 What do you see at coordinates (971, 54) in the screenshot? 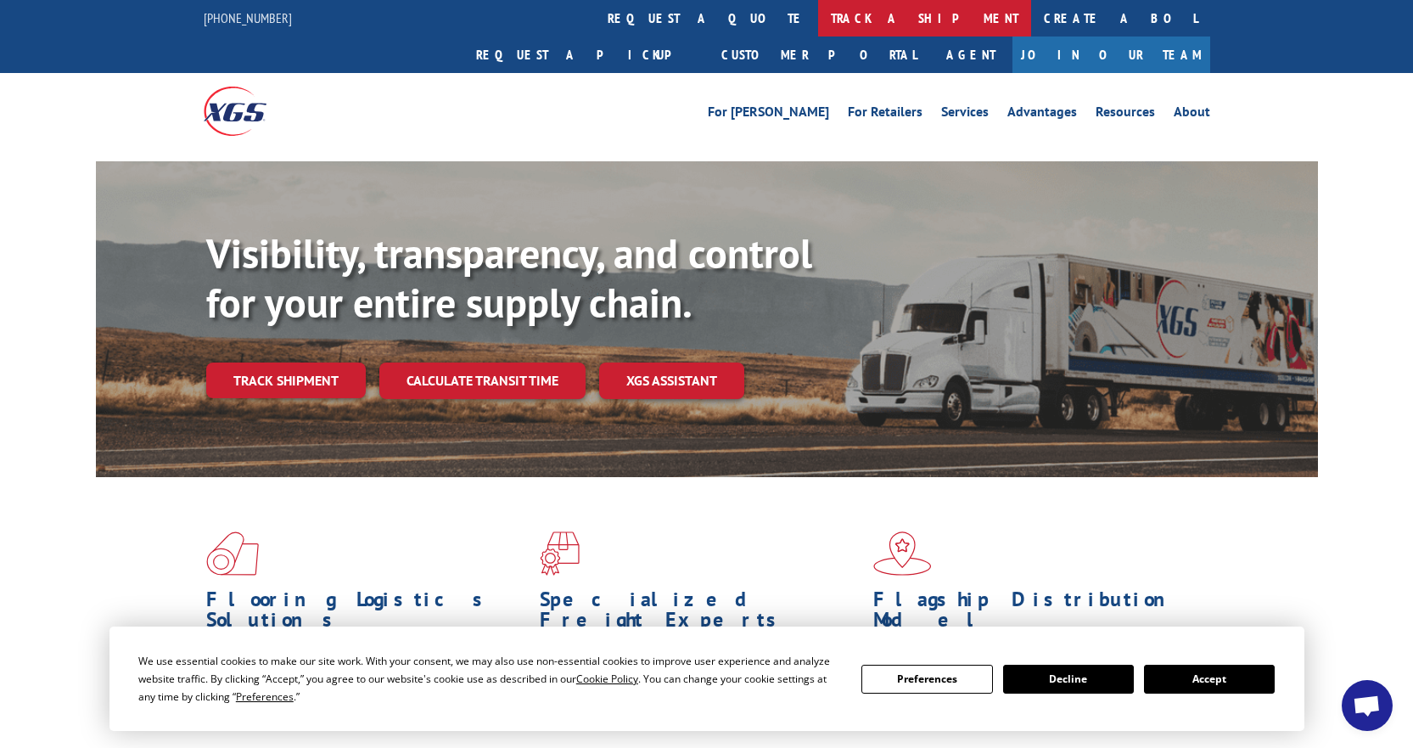
I see `a: Agent` at bounding box center [971, 54].